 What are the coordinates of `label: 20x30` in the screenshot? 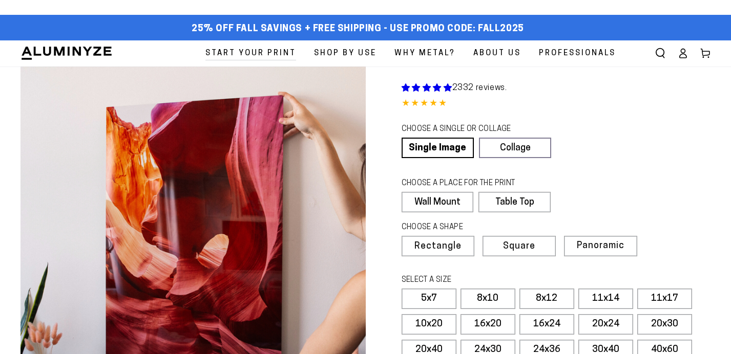 It's located at (664, 325).